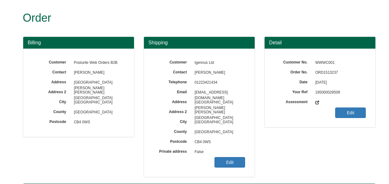 This screenshot has height=184, width=389. Describe the element at coordinates (218, 63) in the screenshot. I see `span: Igennus Ltd` at that location.